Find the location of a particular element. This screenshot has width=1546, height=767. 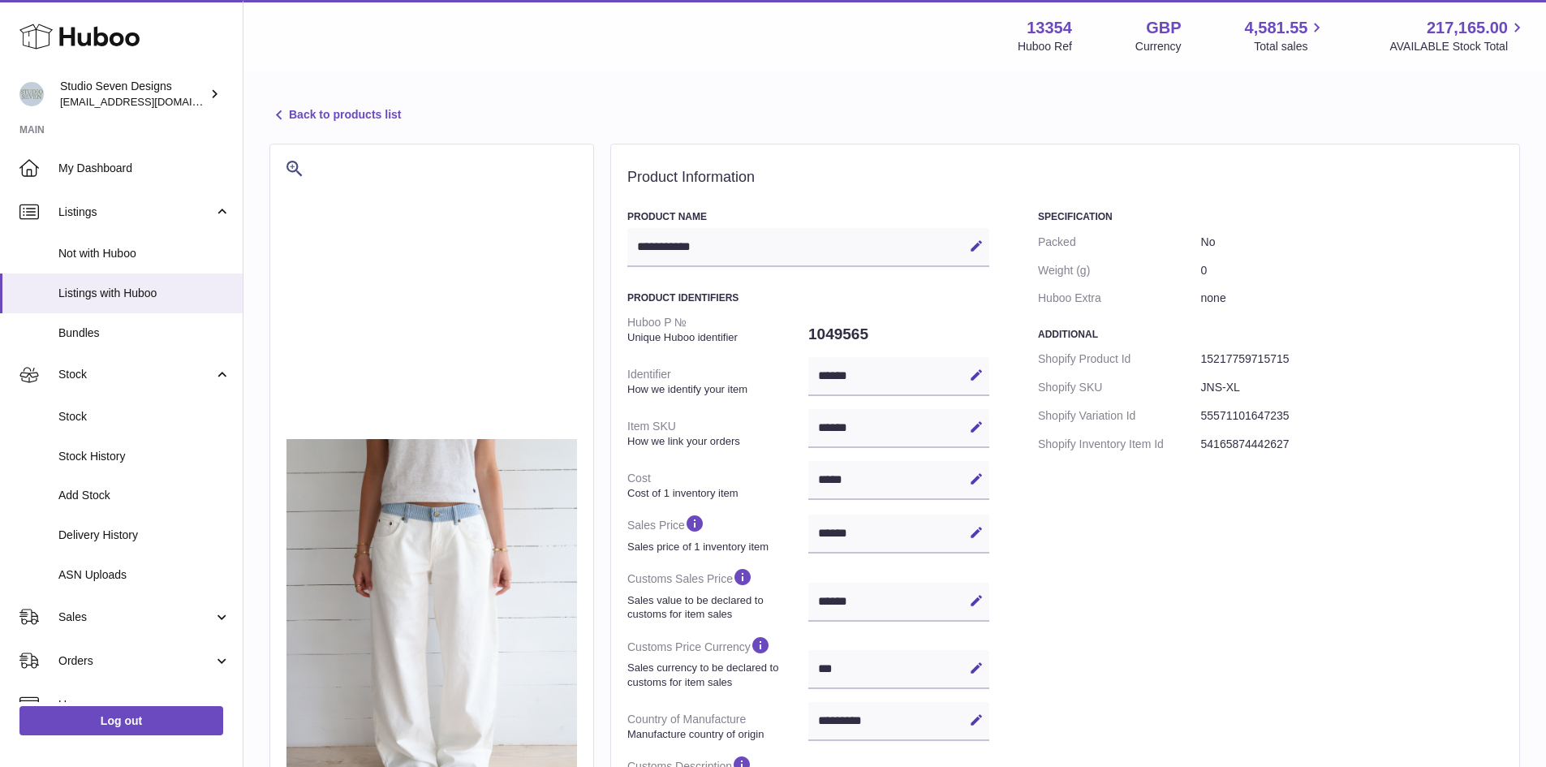

span: Usage is located at coordinates (144, 704).